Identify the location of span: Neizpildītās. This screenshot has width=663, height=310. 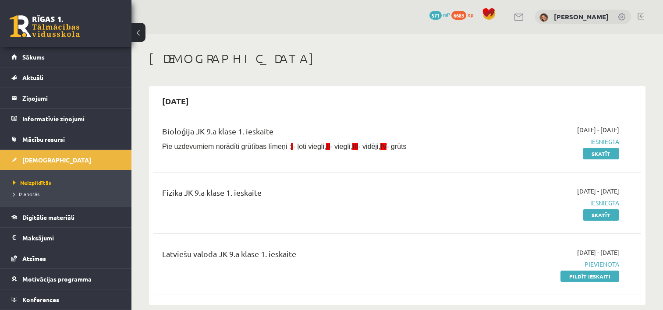
(32, 183).